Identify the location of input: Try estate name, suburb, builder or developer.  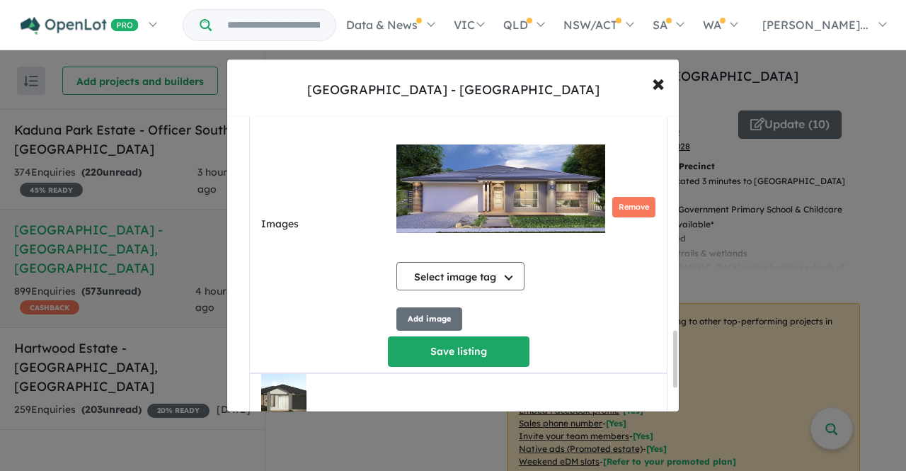
(273, 25).